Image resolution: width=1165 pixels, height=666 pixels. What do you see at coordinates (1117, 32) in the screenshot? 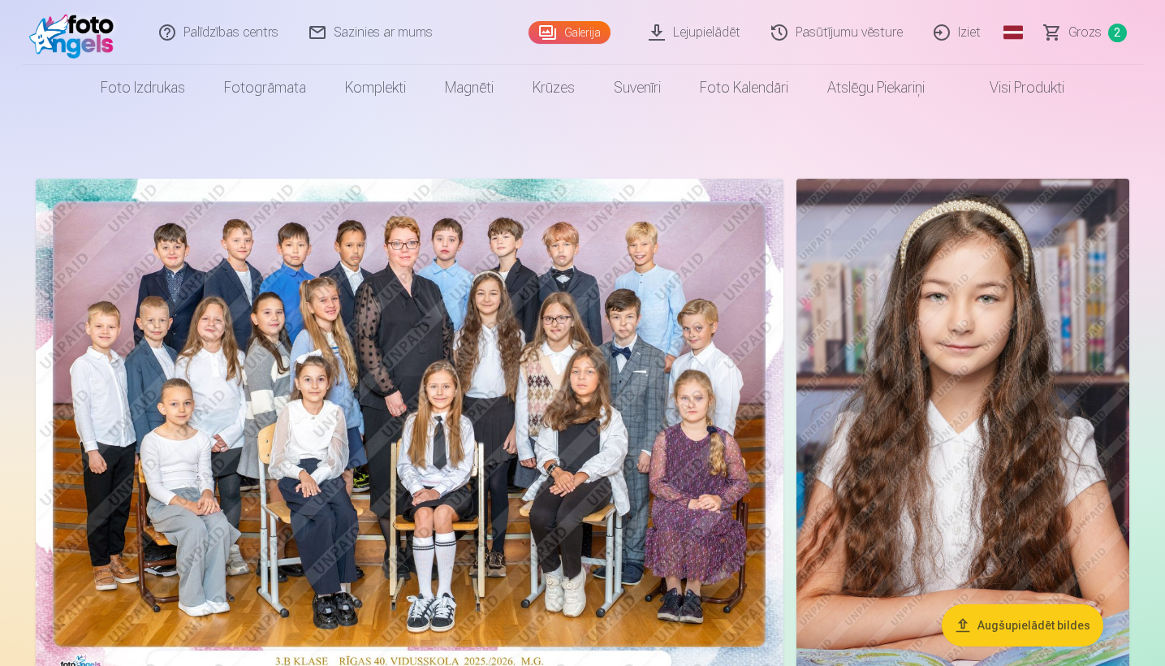
I see `span: 2` at bounding box center [1117, 32].